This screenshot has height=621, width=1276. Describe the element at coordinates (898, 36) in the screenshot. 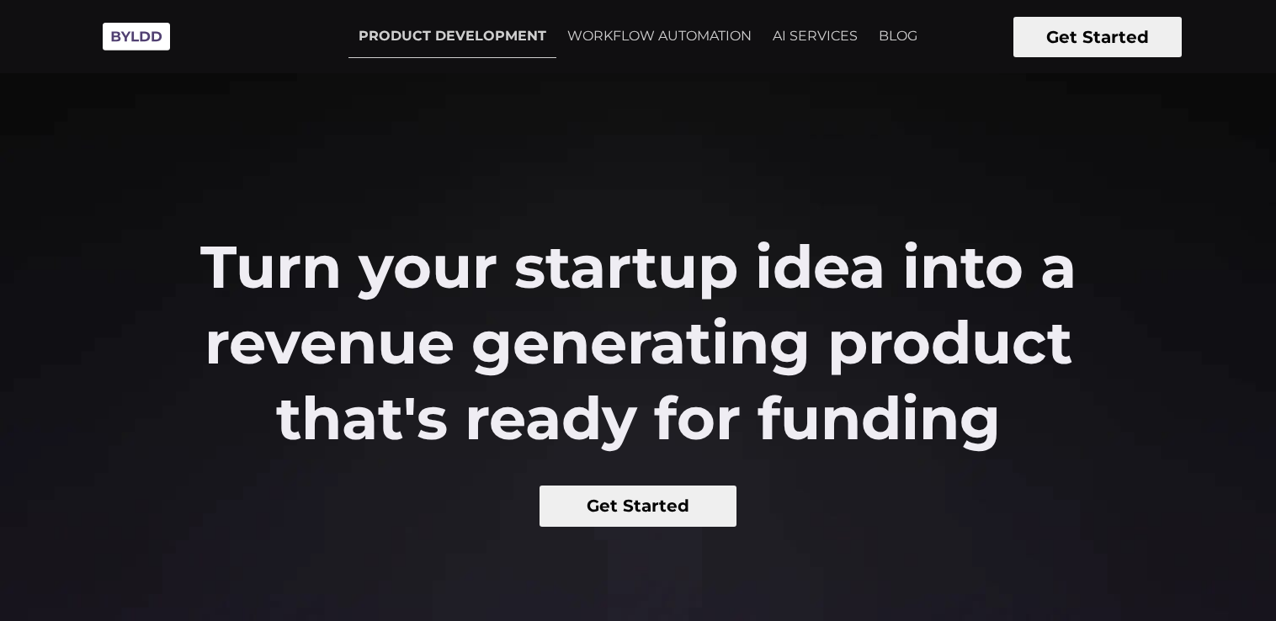

I see `a: BLOG` at that location.